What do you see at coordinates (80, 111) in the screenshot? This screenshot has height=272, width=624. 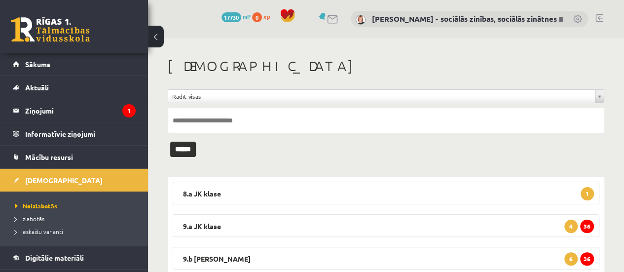 I see `legend: Ziņojumi` at bounding box center [80, 111].